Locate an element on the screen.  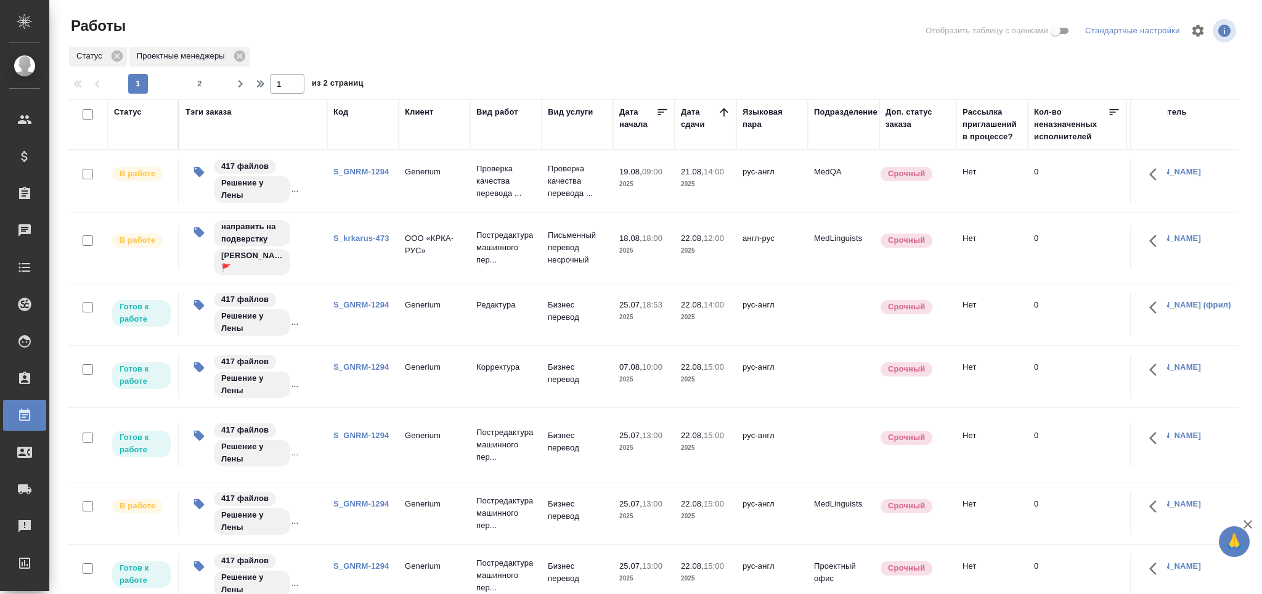
div: Языковая пара is located at coordinates (772, 118).